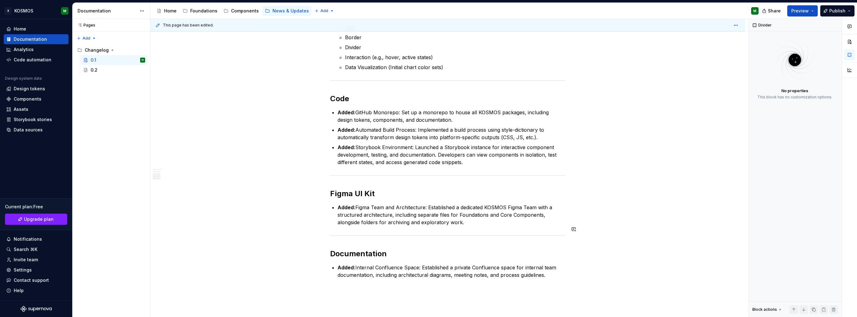 This screenshot has height=317, width=857. I want to click on div: No properties, so click(794, 91).